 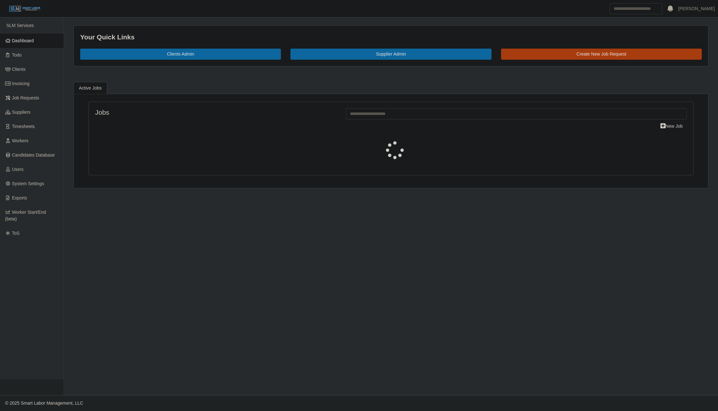 I want to click on span: Worker Start/End (beta), so click(x=25, y=216).